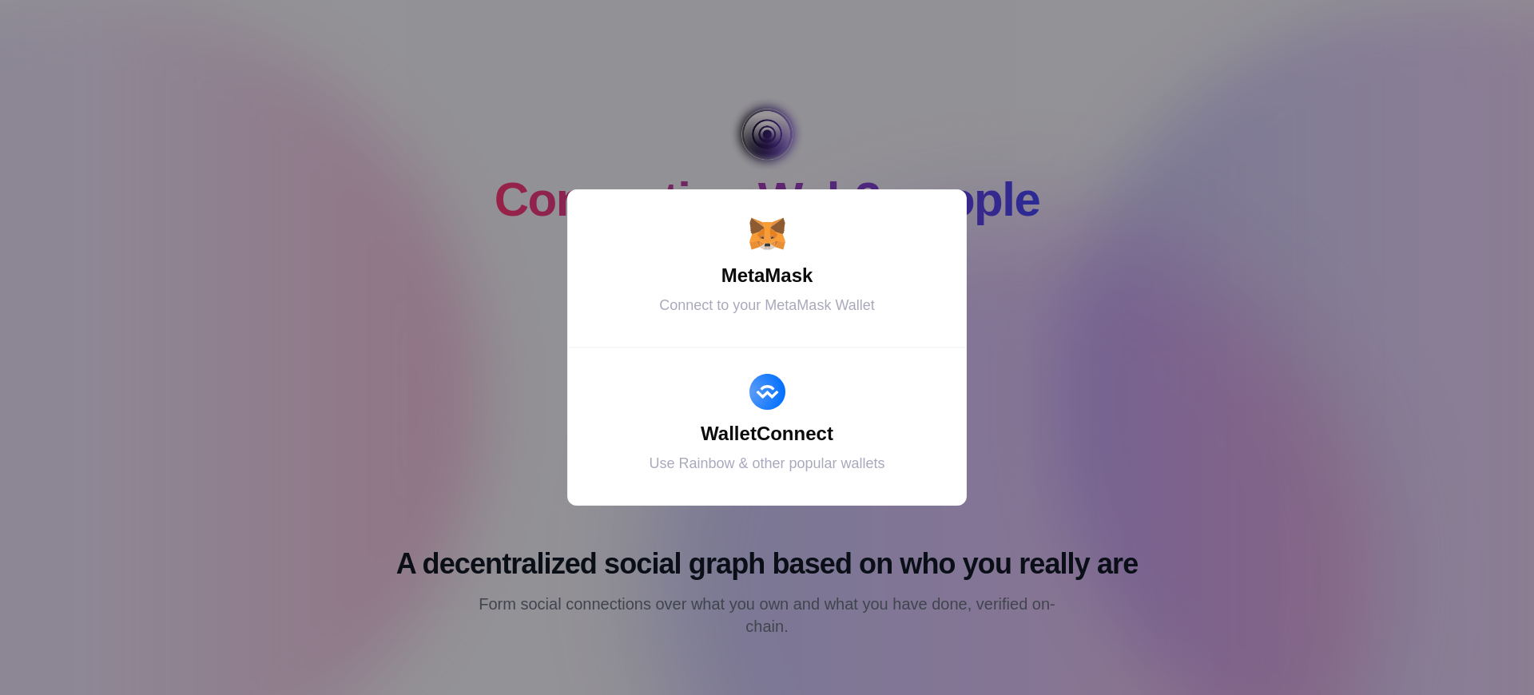 Image resolution: width=1534 pixels, height=695 pixels. Describe the element at coordinates (767, 305) in the screenshot. I see `div: Connect to your MetaMask Wallet` at that location.